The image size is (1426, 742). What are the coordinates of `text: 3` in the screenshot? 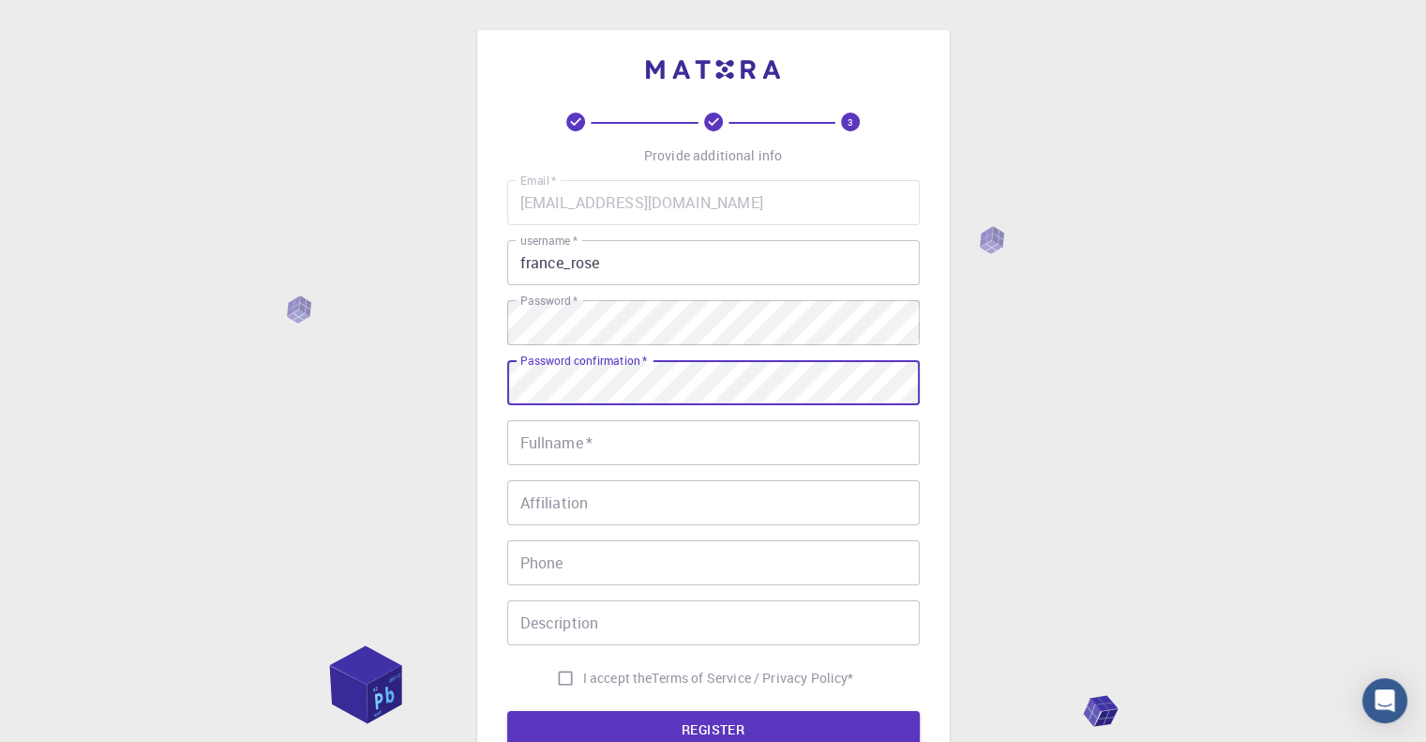 It's located at (850, 122).